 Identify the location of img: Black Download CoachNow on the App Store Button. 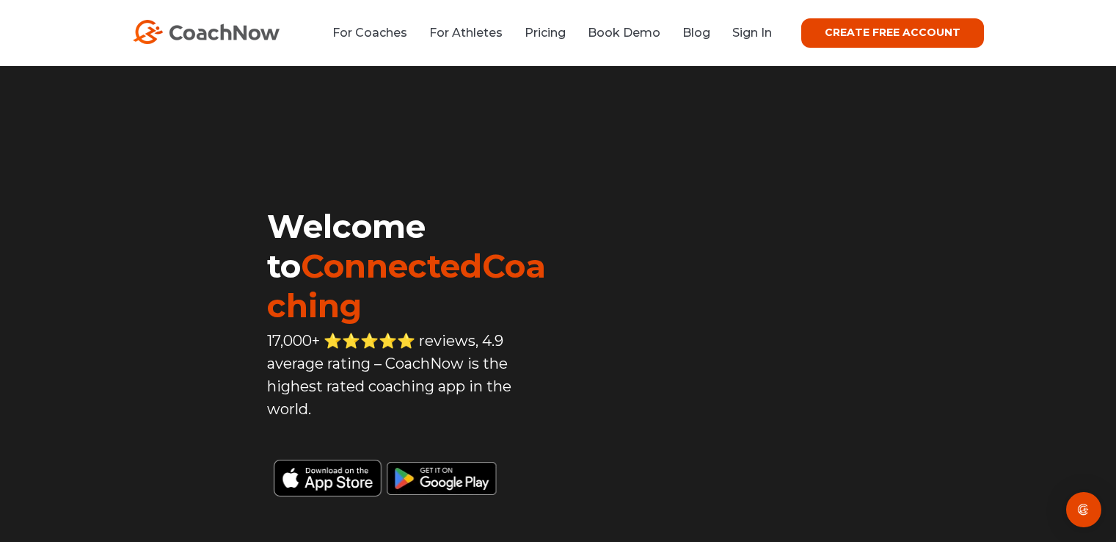
(412, 474).